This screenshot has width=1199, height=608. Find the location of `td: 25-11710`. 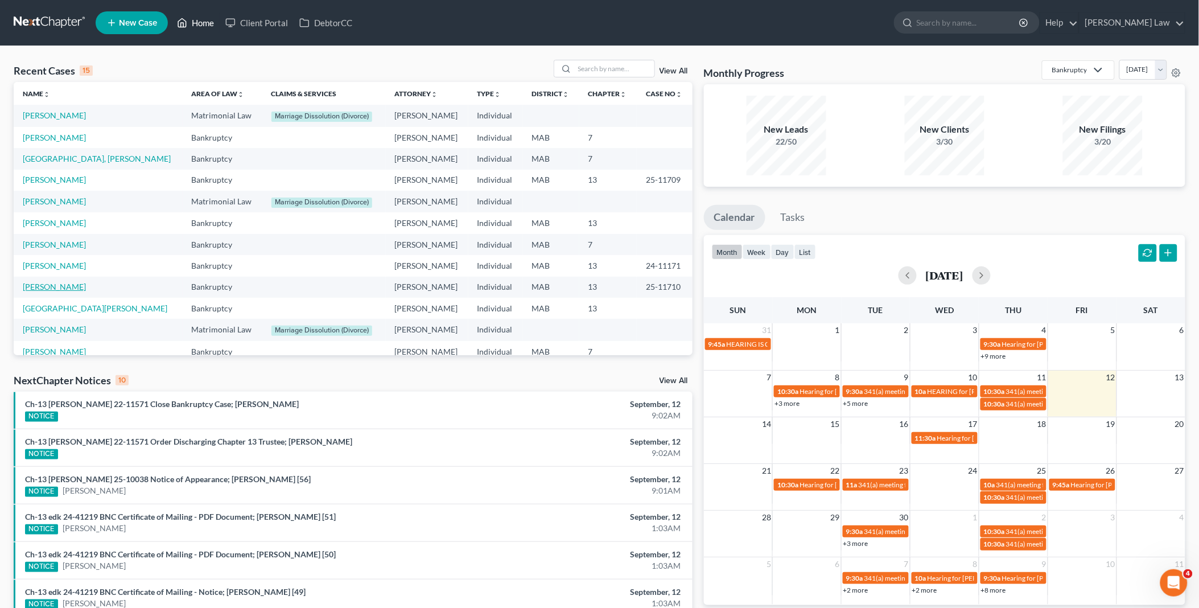

td: 25-11710 is located at coordinates (665, 287).